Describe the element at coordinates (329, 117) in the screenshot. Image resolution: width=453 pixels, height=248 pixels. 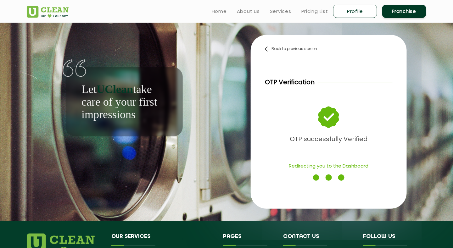
I see `img: success` at that location.